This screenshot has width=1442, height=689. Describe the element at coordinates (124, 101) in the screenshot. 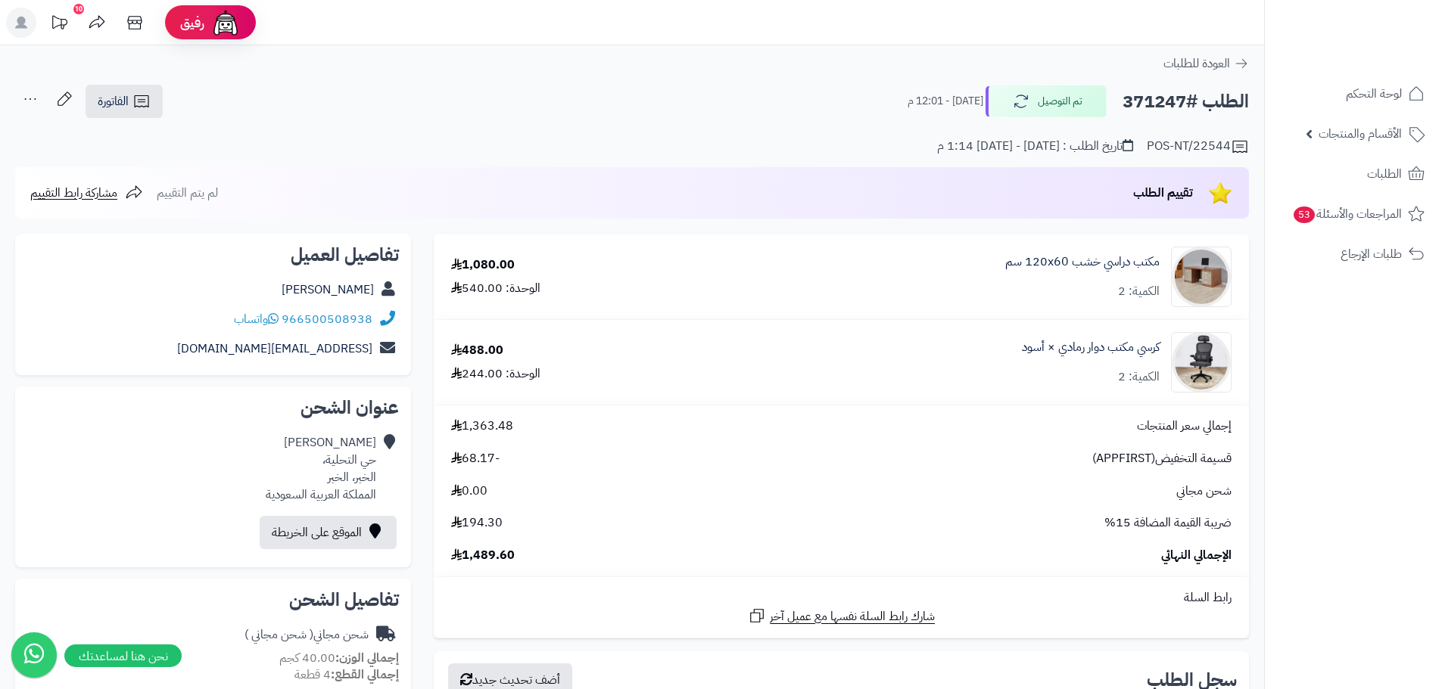

I see `a: الفاتورة` at that location.